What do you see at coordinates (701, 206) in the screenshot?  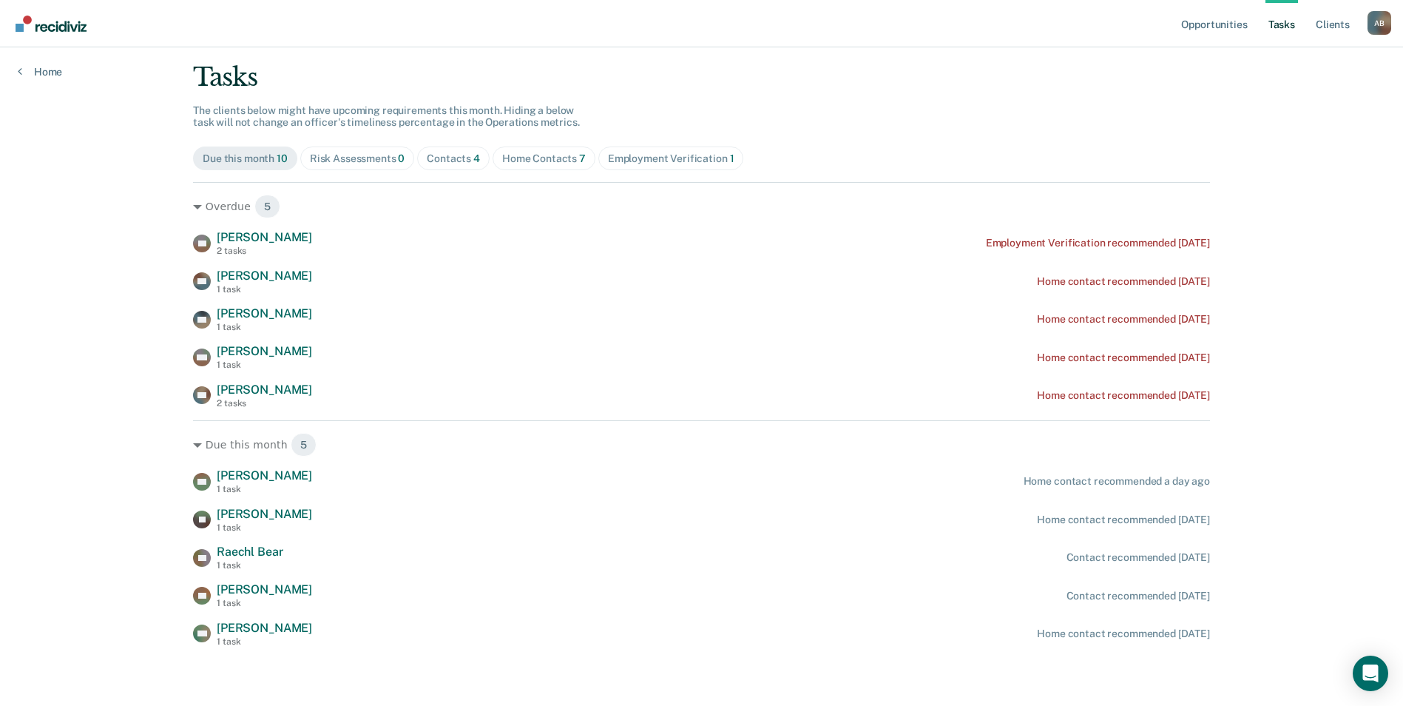 I see `div: Overdue 5` at bounding box center [701, 206].